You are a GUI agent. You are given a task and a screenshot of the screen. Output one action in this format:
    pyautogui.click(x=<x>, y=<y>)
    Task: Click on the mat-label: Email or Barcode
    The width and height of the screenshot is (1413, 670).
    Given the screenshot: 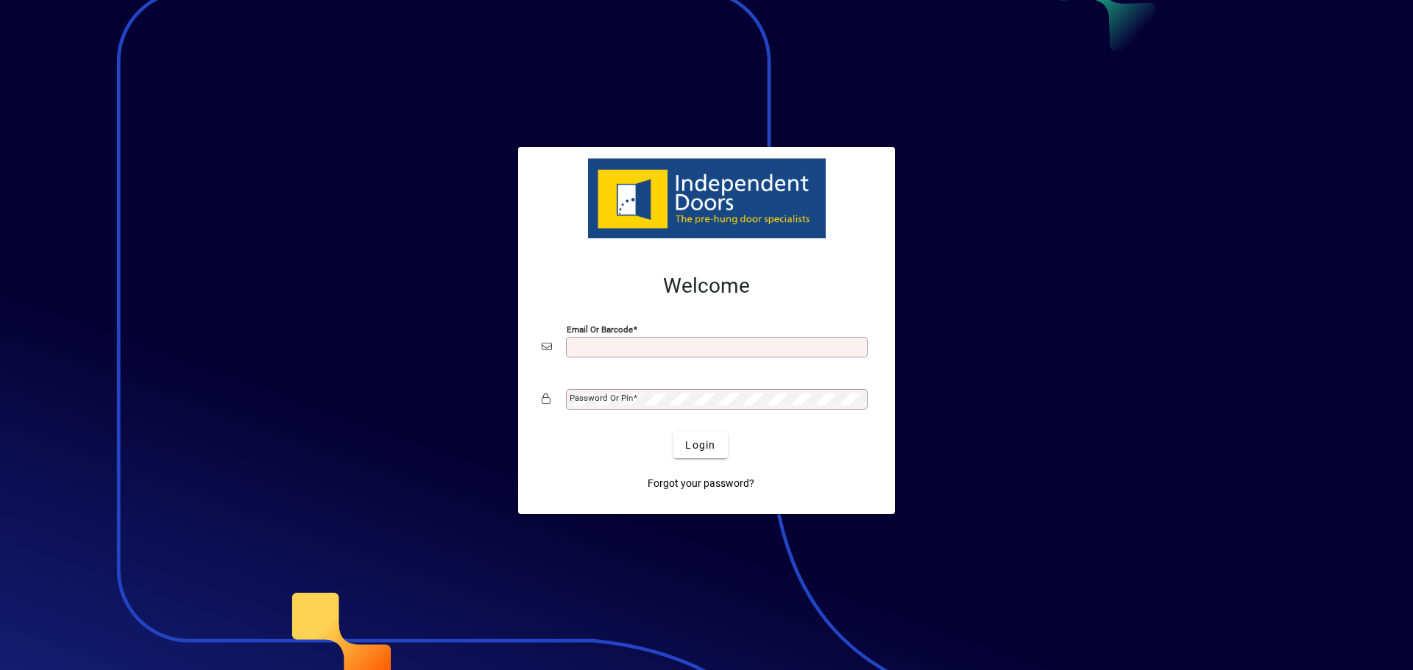 What is the action you would take?
    pyautogui.click(x=600, y=330)
    